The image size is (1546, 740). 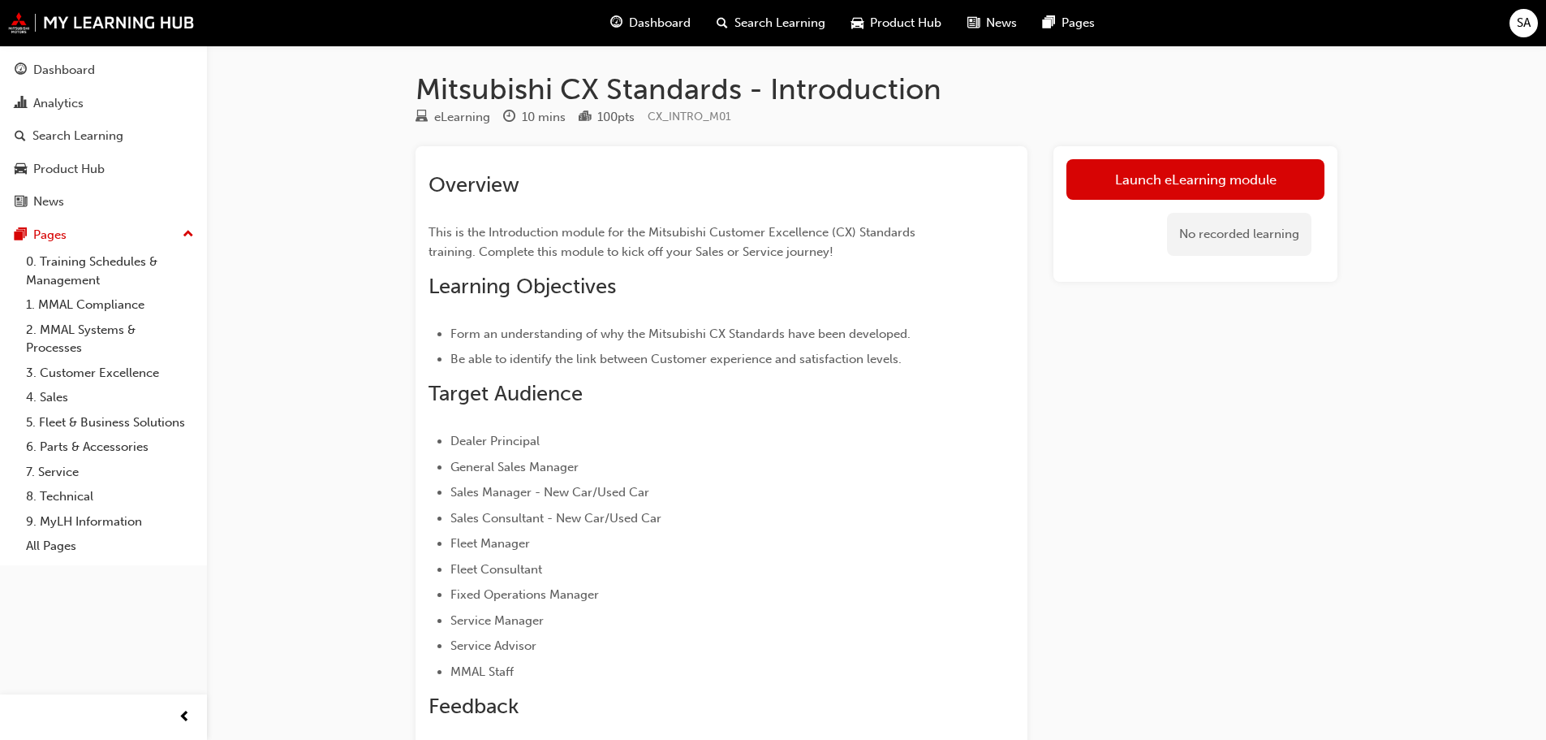 I want to click on span: General Sales Manager, so click(x=515, y=467).